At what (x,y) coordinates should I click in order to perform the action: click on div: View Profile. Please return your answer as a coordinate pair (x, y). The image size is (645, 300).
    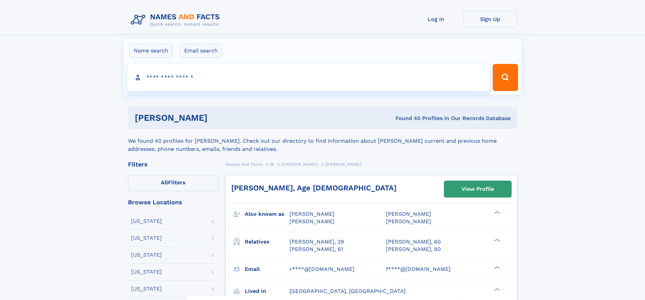
    Looking at the image, I should click on (478, 189).